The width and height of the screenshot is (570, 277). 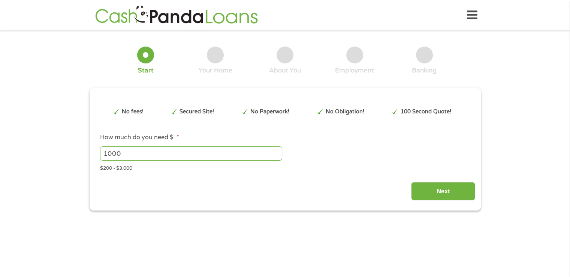 What do you see at coordinates (285, 70) in the screenshot?
I see `div: About You` at bounding box center [285, 70].